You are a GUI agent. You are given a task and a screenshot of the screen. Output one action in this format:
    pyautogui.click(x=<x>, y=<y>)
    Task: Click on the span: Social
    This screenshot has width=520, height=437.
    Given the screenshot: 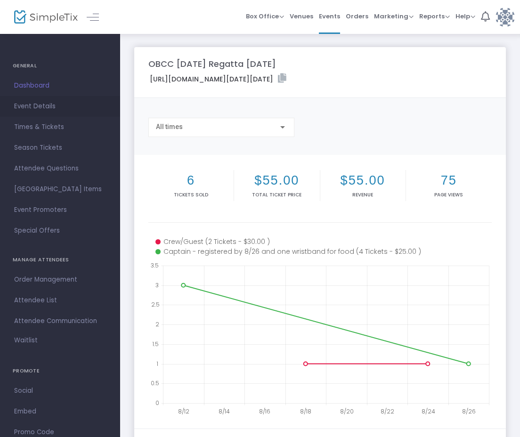 What is the action you would take?
    pyautogui.click(x=60, y=391)
    